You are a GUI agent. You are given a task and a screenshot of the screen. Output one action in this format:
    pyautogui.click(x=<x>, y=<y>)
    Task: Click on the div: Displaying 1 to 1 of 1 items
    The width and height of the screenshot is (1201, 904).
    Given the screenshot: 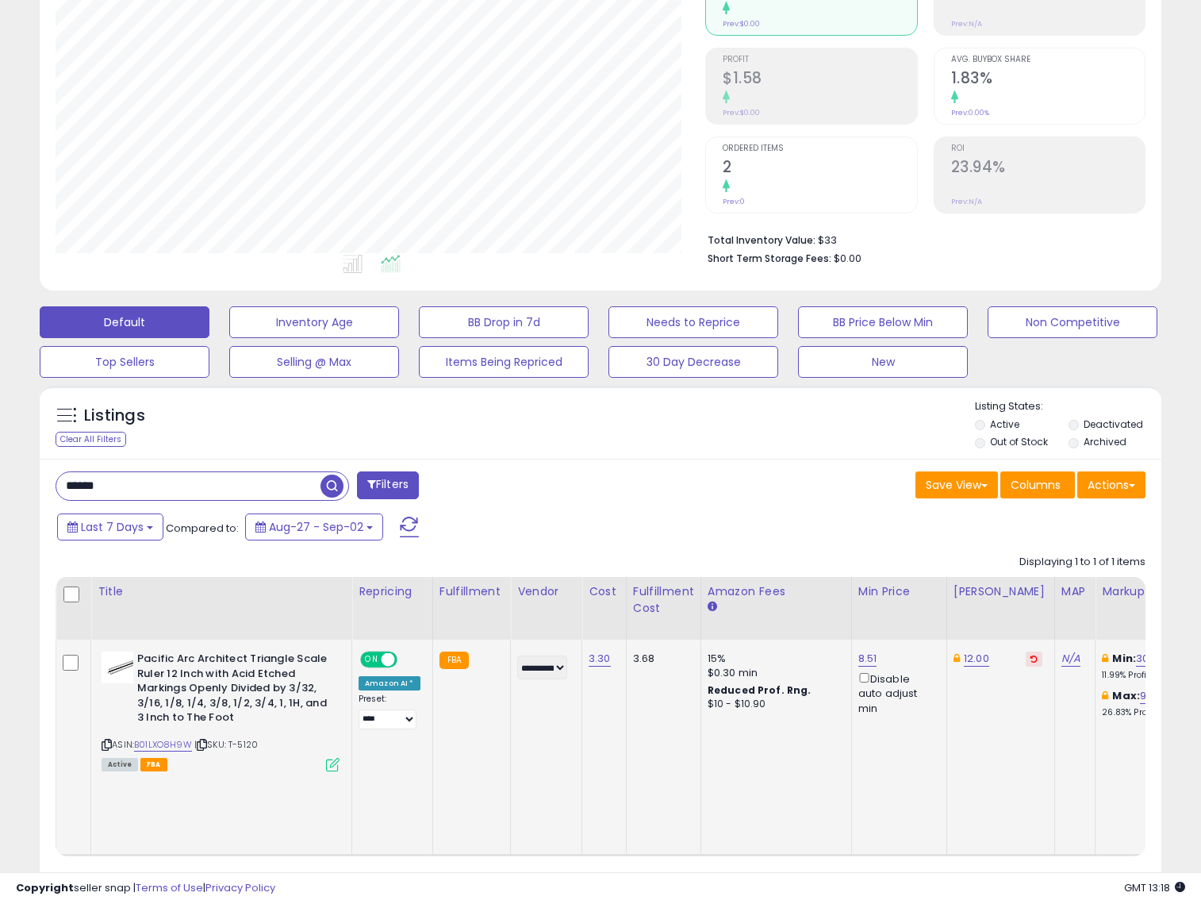 What is the action you would take?
    pyautogui.click(x=1082, y=562)
    